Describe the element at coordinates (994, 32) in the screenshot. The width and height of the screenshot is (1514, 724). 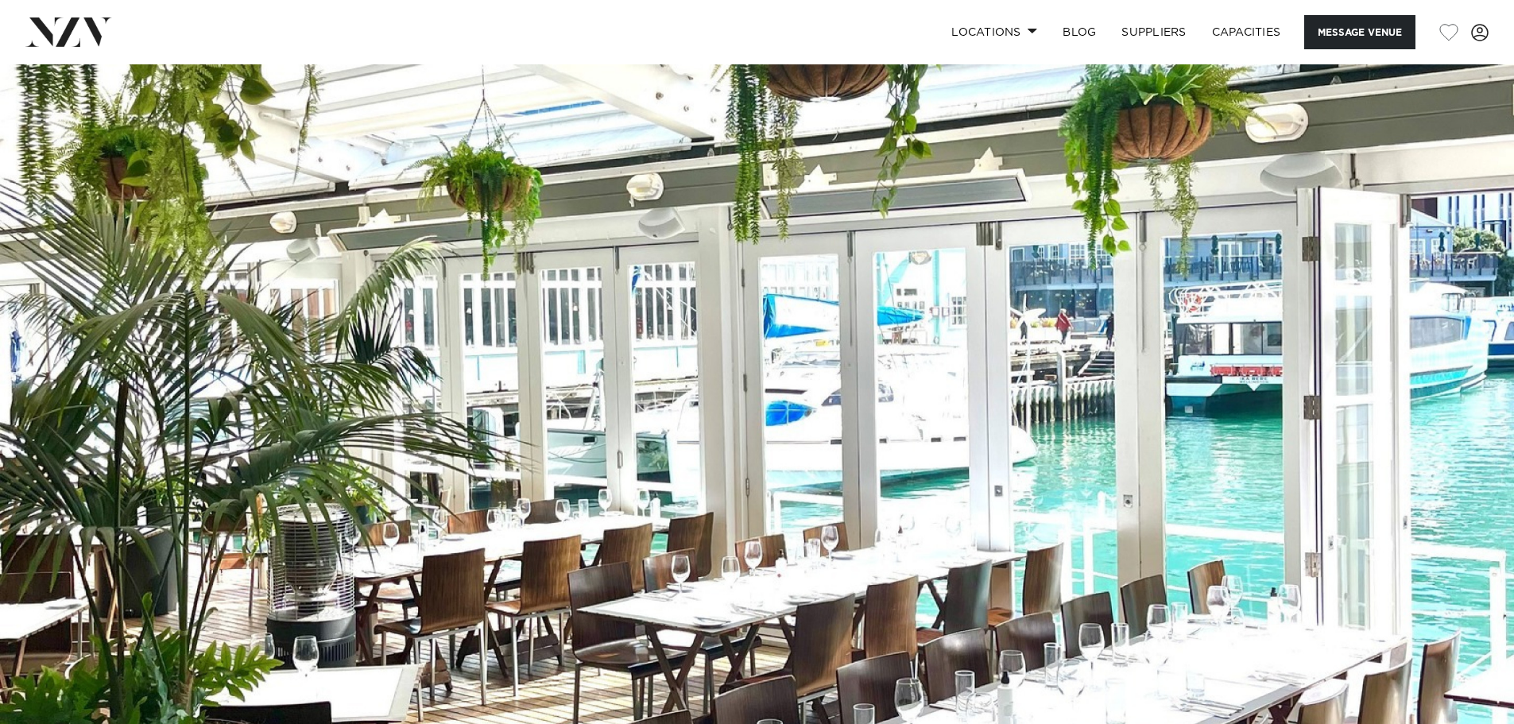
I see `a: Locations` at that location.